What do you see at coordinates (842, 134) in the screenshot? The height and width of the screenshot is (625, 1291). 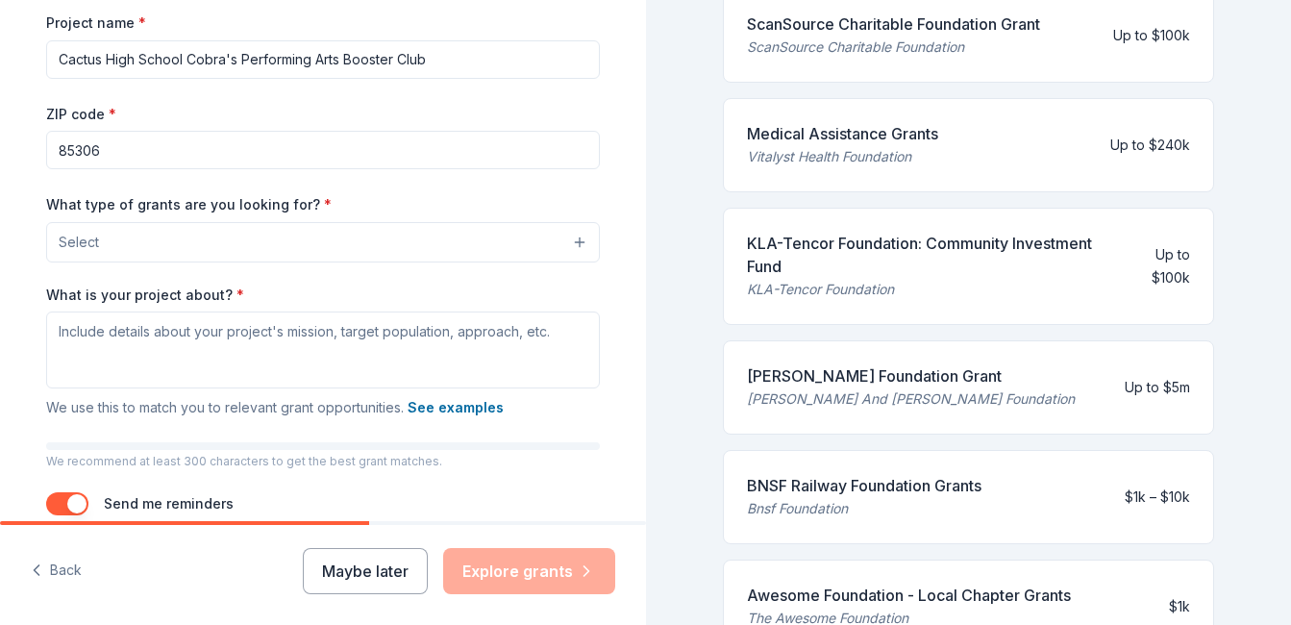 I see `div: Medical Assistance Grants` at bounding box center [842, 134].